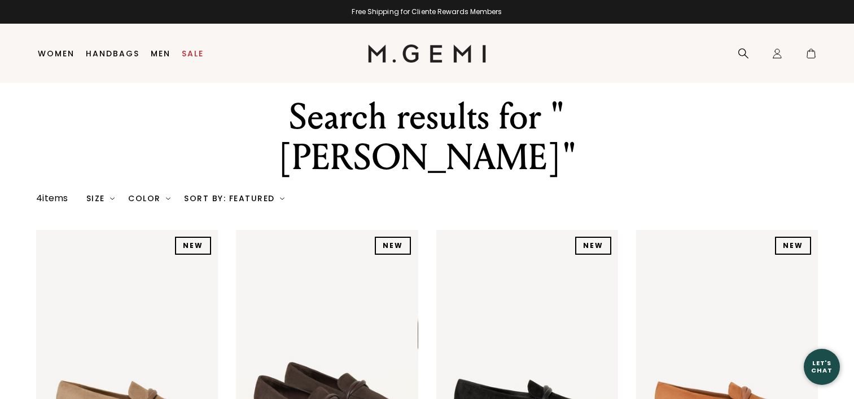 This screenshot has width=854, height=399. Describe the element at coordinates (426, 54) in the screenshot. I see `img: M.Gemi` at that location.